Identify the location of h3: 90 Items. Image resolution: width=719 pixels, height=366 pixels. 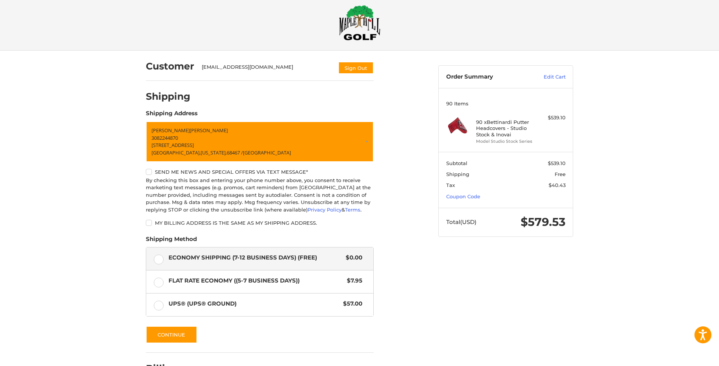
(506, 104).